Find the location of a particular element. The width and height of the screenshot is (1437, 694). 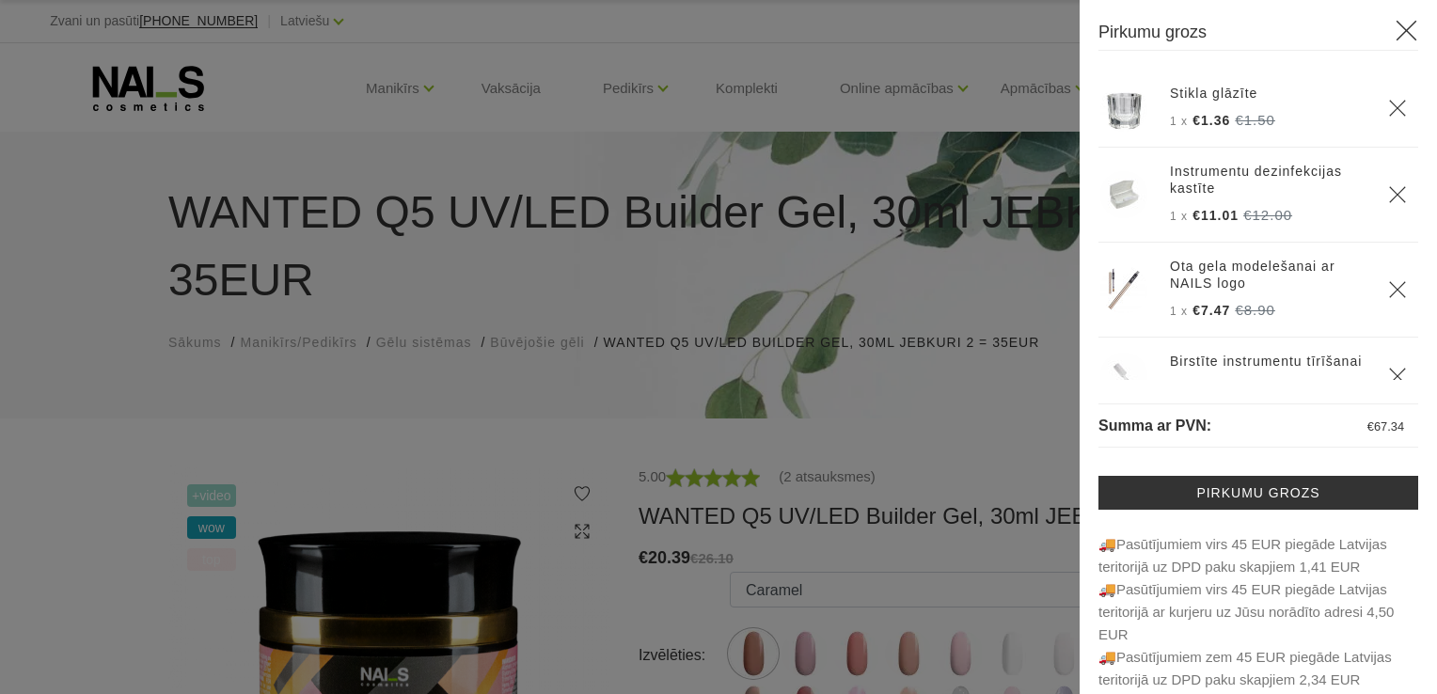

a: Stikla glāzīte is located at coordinates (1213, 93).